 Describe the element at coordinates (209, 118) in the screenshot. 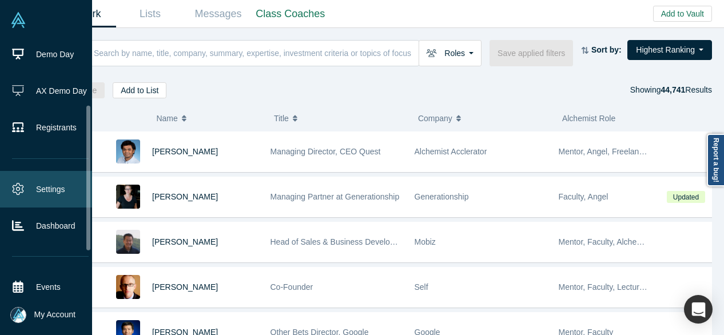

I see `button: Name` at that location.